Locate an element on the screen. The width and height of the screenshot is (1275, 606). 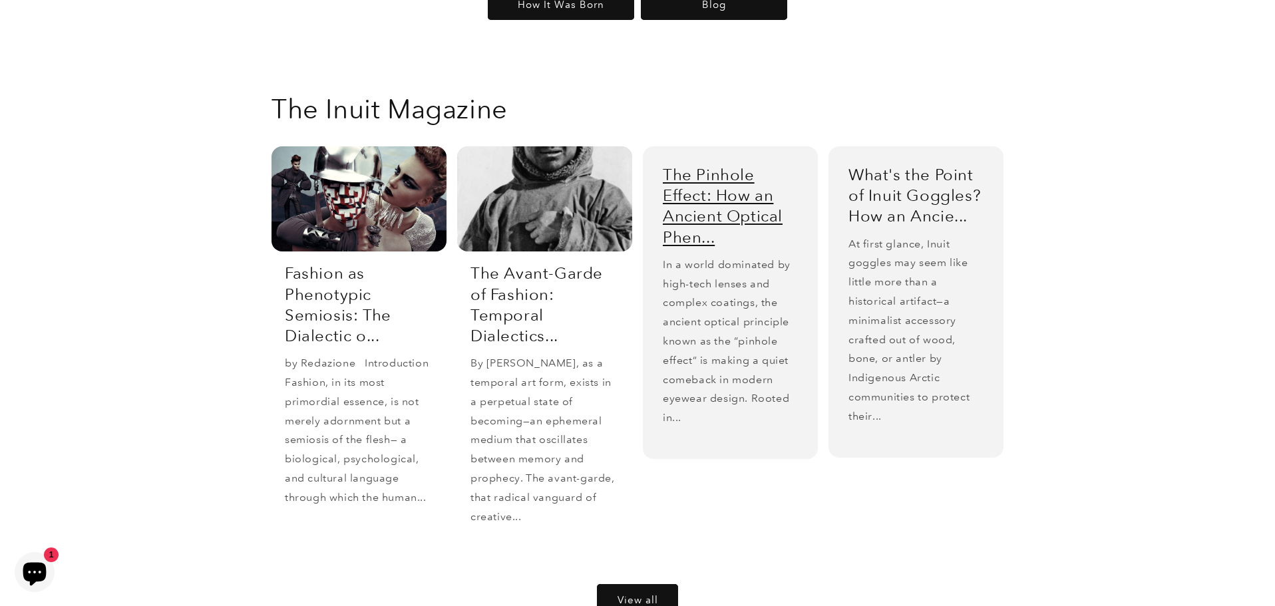
inbox-online-store-chat: Shopify online store chat is located at coordinates (35, 574).